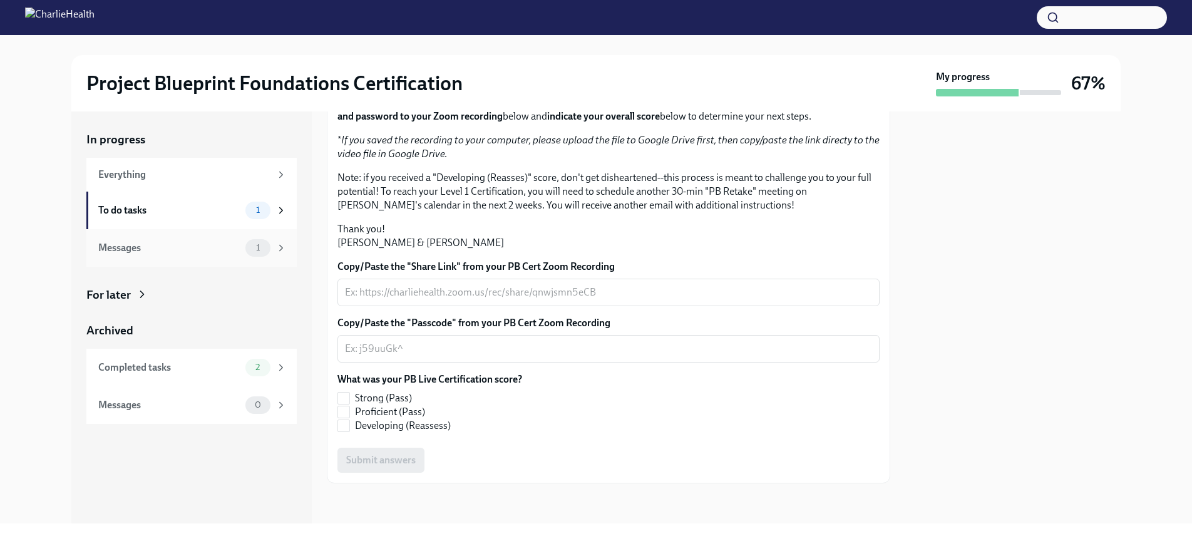 The width and height of the screenshot is (1192, 536). What do you see at coordinates (1088, 83) in the screenshot?
I see `h3: 67%` at bounding box center [1088, 83].